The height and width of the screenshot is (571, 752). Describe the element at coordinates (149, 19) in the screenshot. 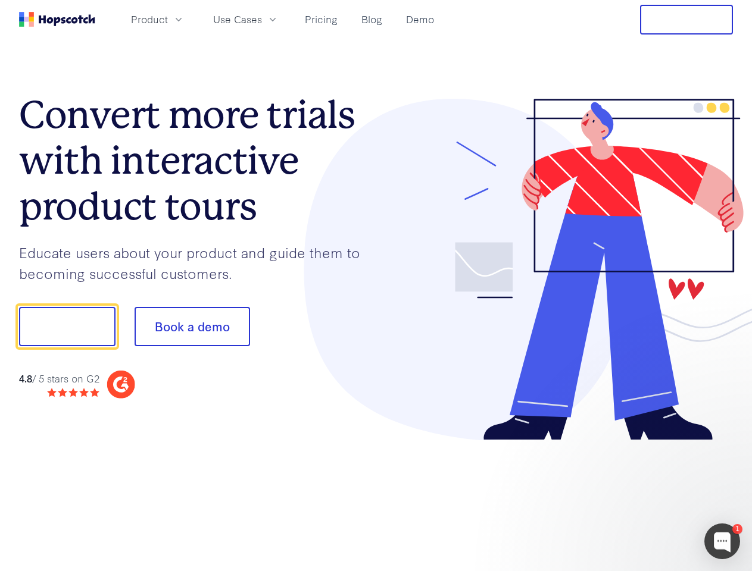

I see `span: Product` at that location.